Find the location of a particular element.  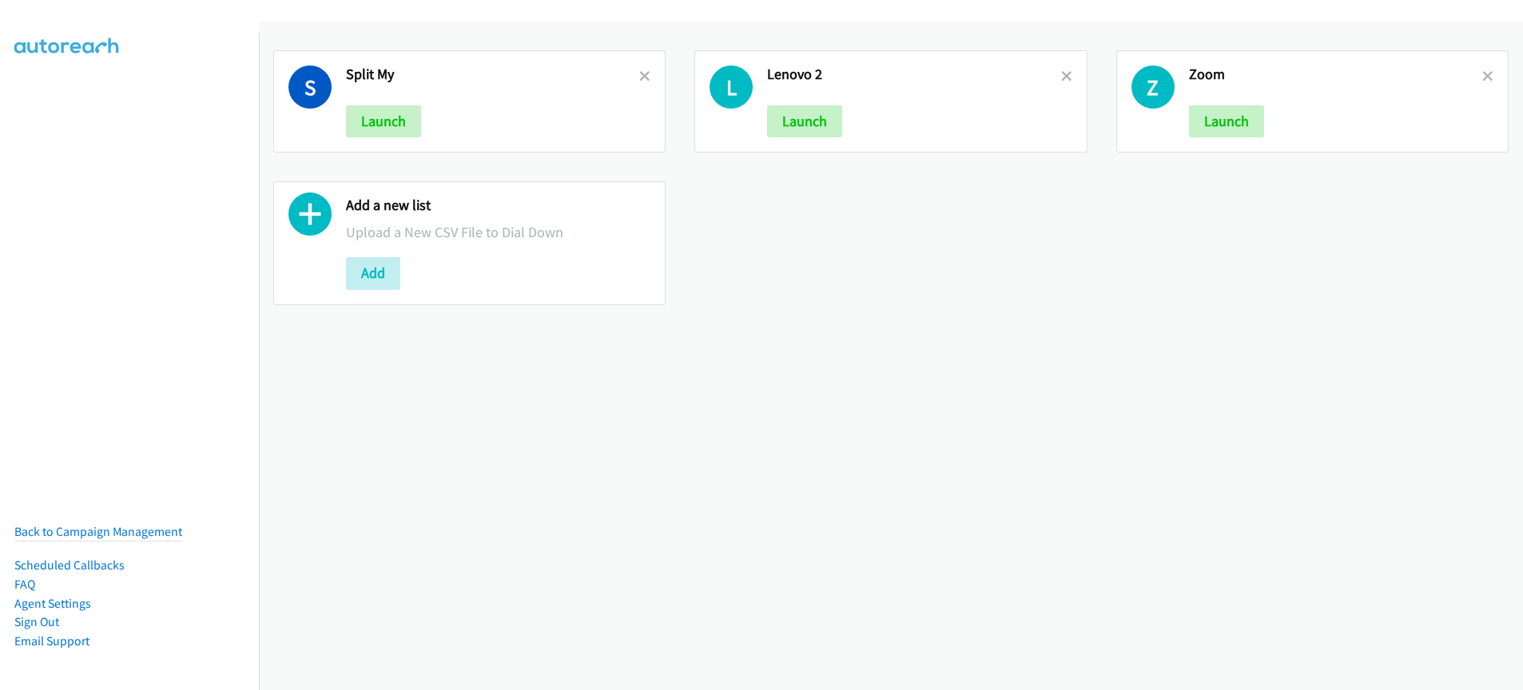

h1: Z is located at coordinates (1153, 87).